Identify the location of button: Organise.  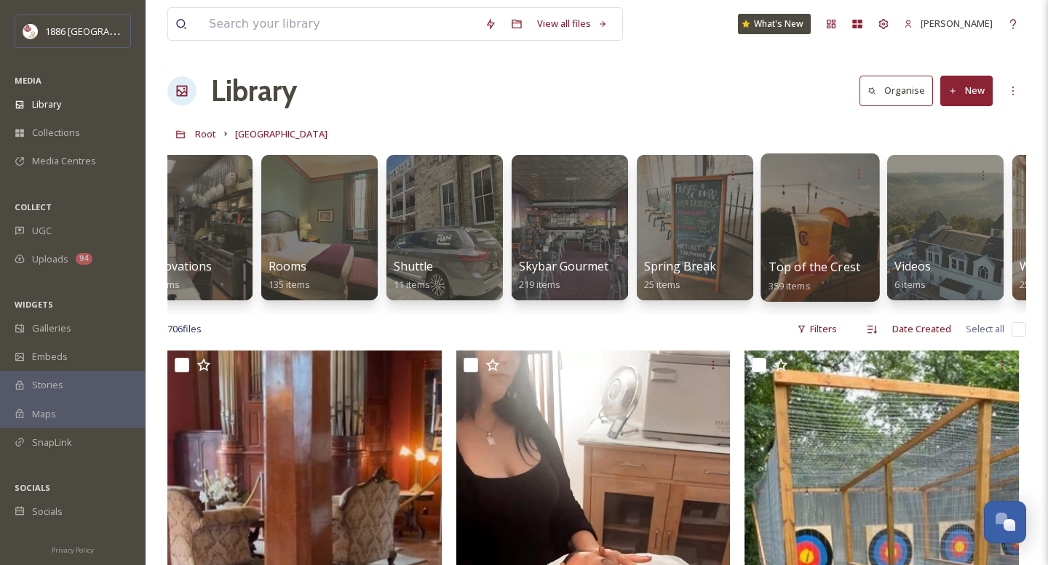
(896, 90).